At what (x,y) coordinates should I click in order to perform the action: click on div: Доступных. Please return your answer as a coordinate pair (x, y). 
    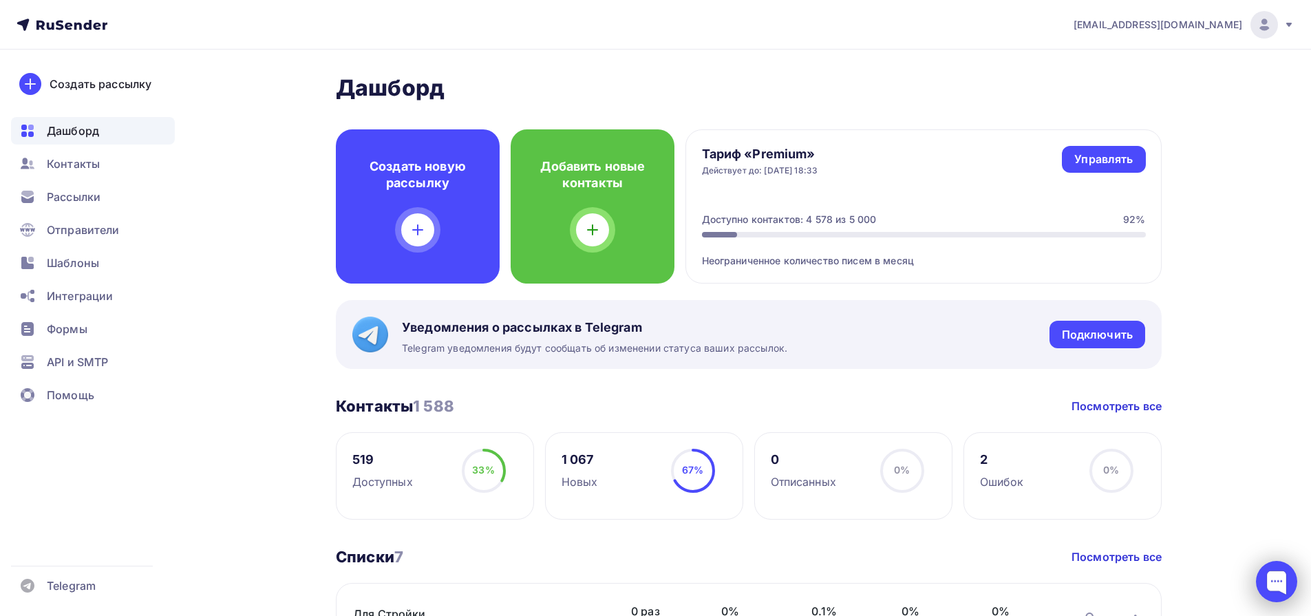
    Looking at the image, I should click on (383, 482).